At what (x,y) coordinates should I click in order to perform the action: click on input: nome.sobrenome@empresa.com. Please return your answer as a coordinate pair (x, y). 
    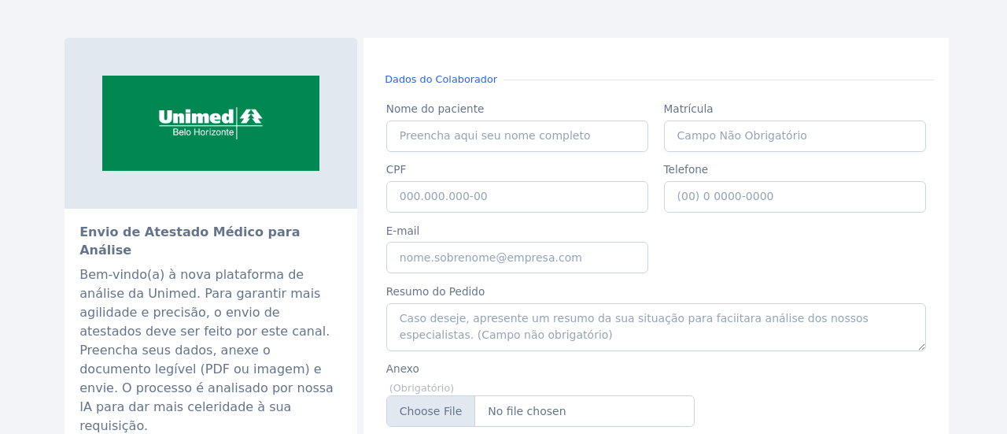
    Looking at the image, I should click on (518, 257).